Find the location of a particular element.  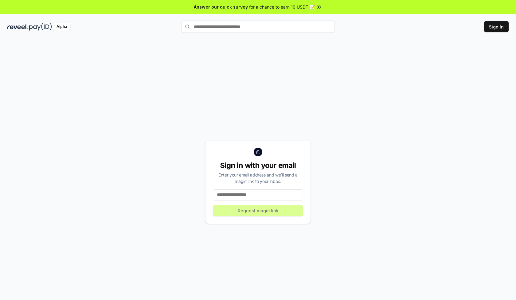

img: reveel_dark is located at coordinates (17, 27).